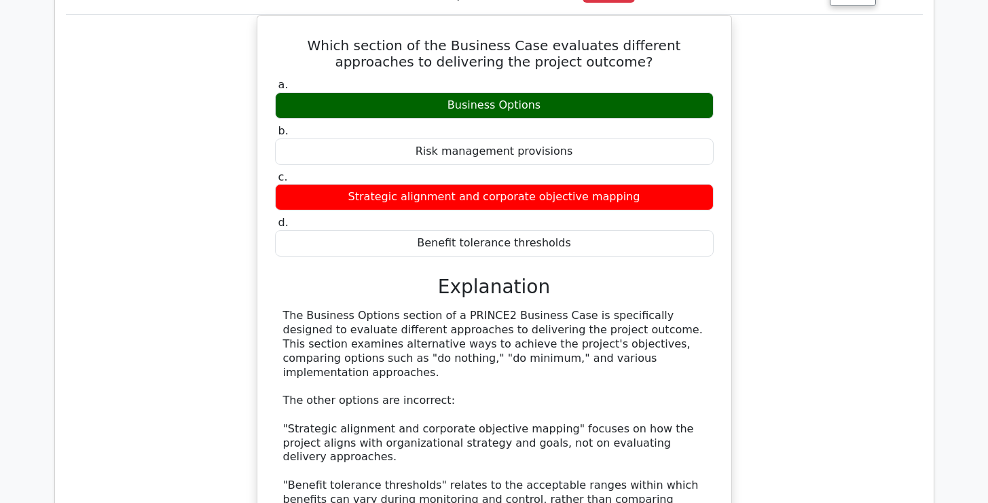 Image resolution: width=988 pixels, height=503 pixels. Describe the element at coordinates (283, 176) in the screenshot. I see `span: c.` at that location.